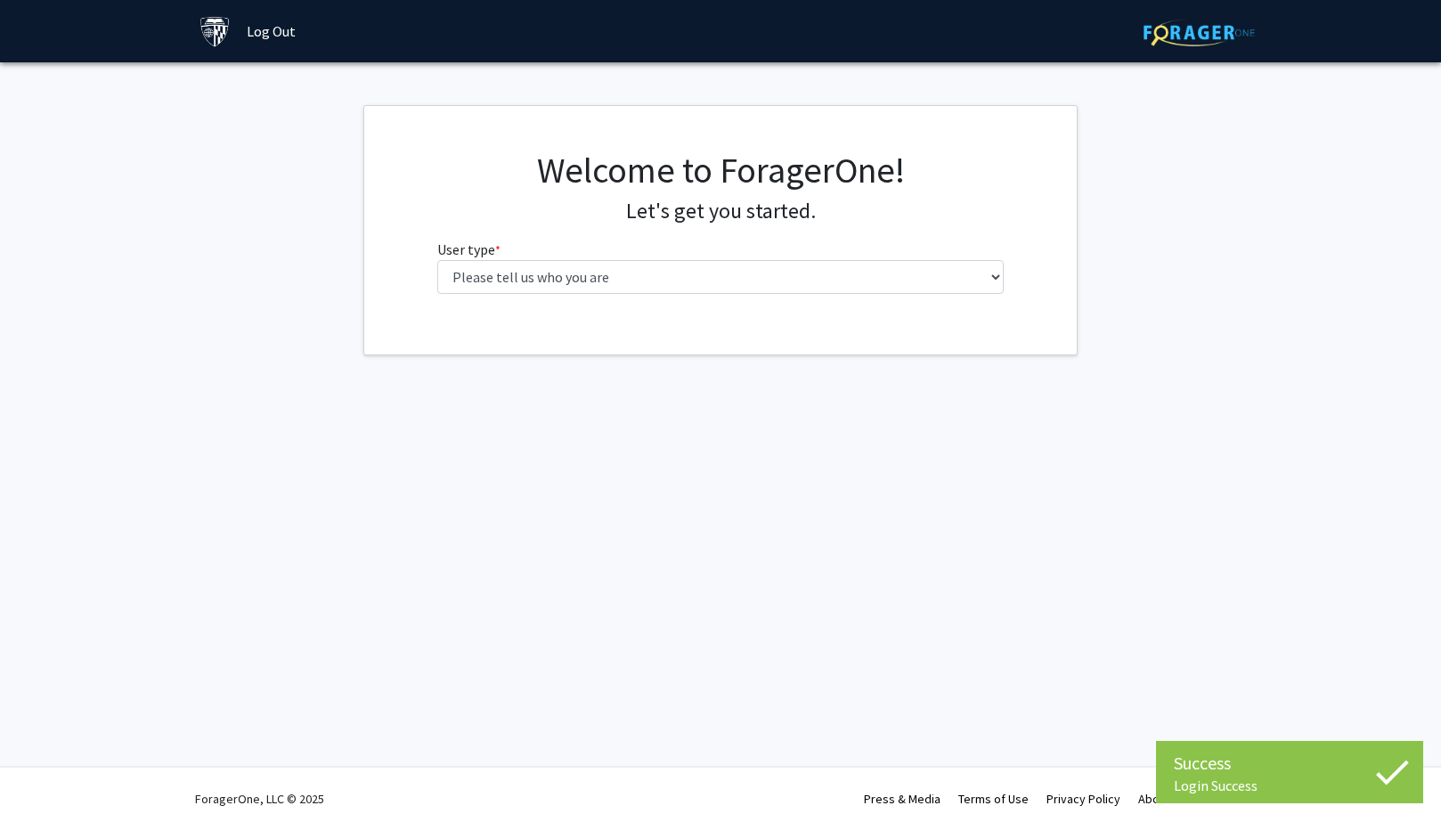 This screenshot has width=1441, height=830. What do you see at coordinates (1290, 763) in the screenshot?
I see `div: Success` at bounding box center [1290, 763].